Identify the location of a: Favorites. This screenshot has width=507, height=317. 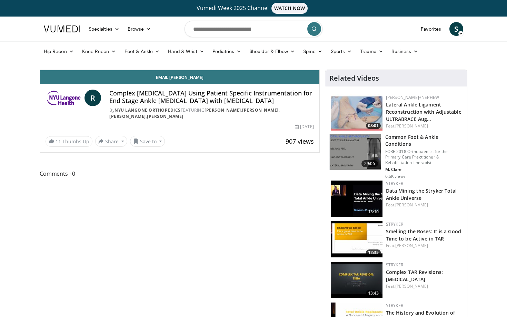
(431, 29).